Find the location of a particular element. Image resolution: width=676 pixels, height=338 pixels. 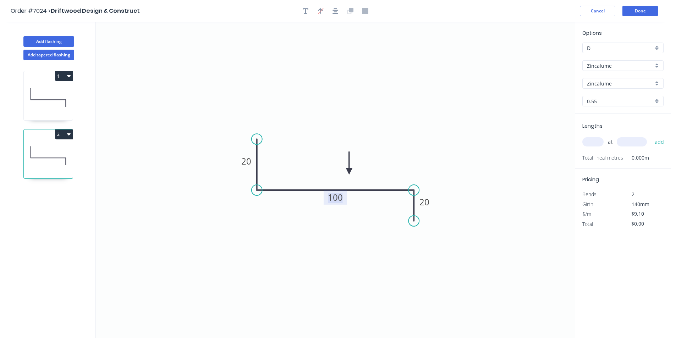

span: Total lineal metres is located at coordinates (602, 158).